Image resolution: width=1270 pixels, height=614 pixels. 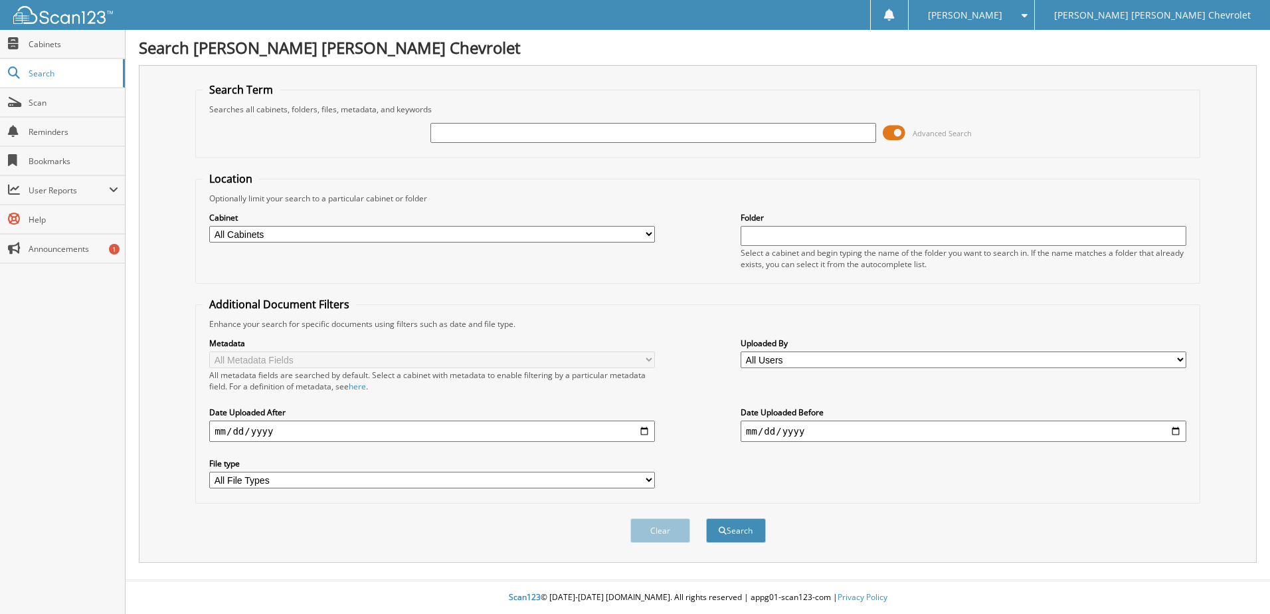 What do you see at coordinates (963, 412) in the screenshot?
I see `label: Date Uploaded Before` at bounding box center [963, 412].